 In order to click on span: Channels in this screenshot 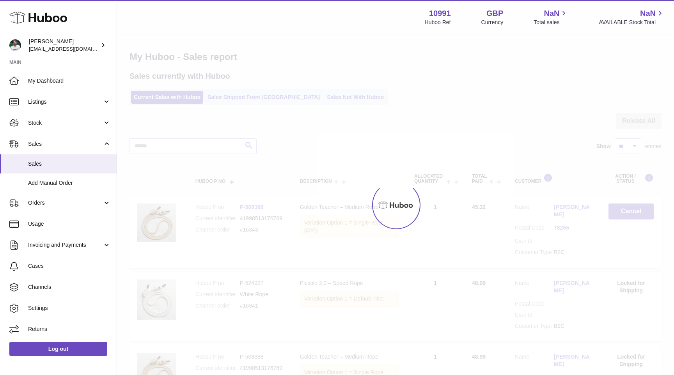, I will do `click(69, 287)`.